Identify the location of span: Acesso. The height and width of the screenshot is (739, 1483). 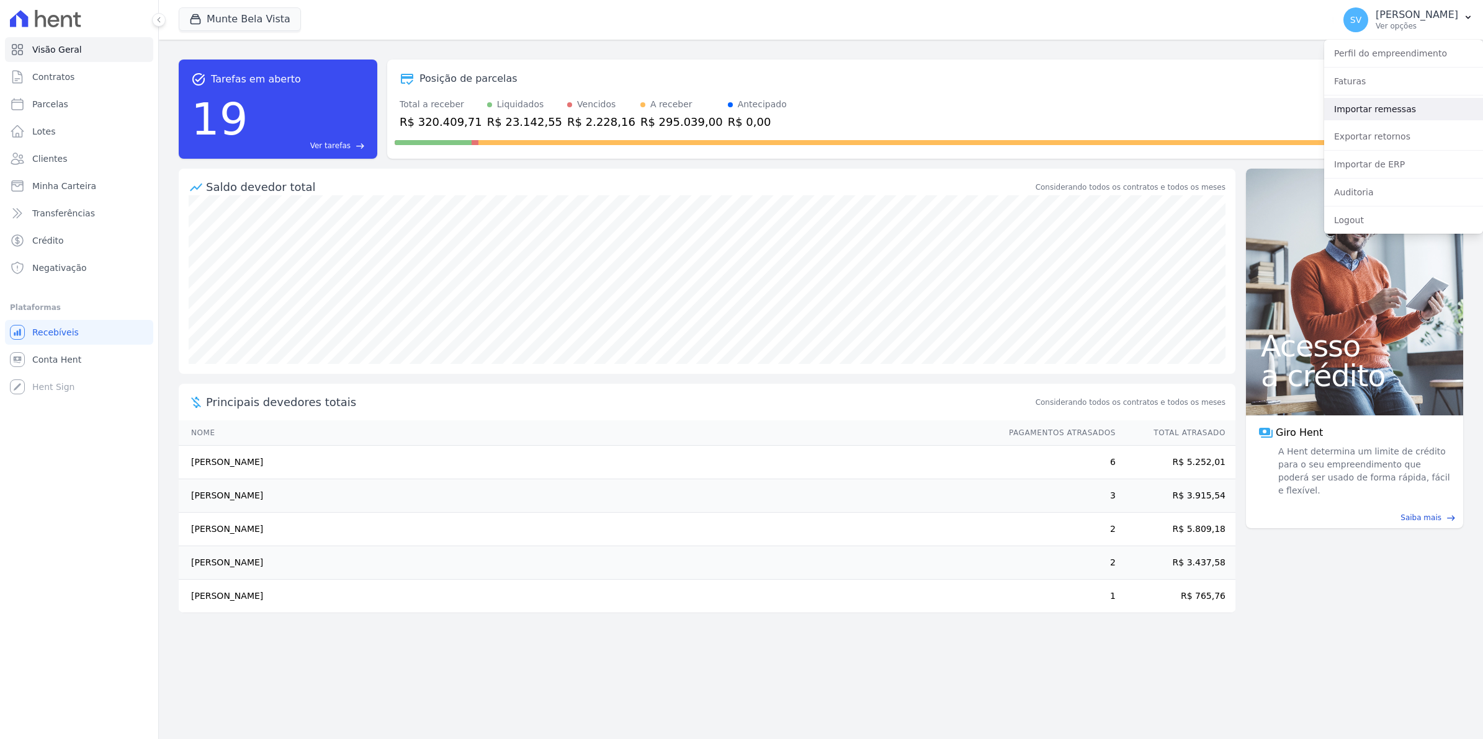
(1354, 346).